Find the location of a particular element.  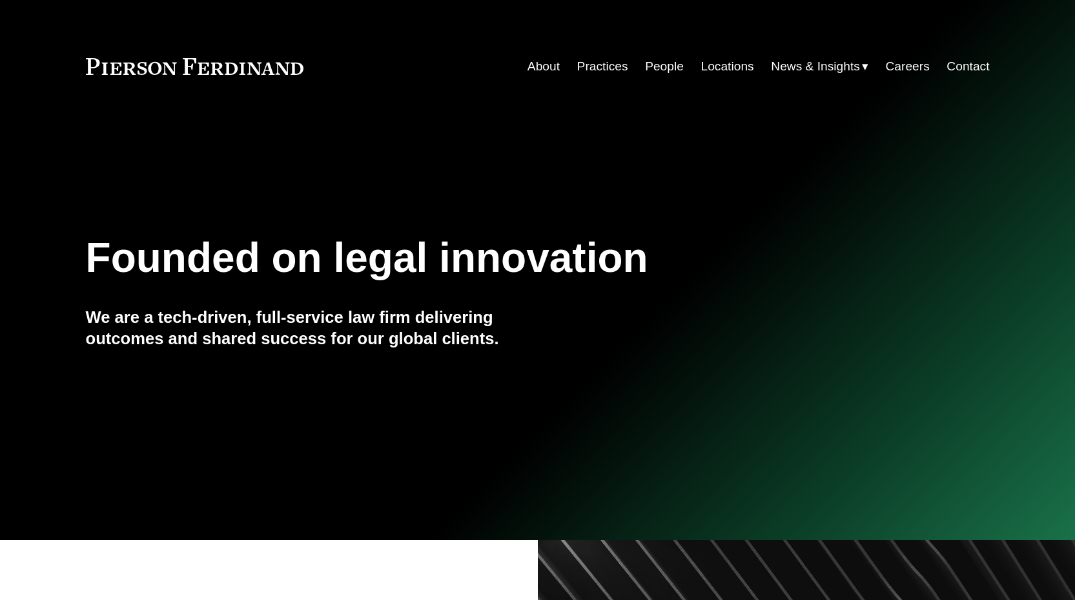

a: People is located at coordinates (664, 67).